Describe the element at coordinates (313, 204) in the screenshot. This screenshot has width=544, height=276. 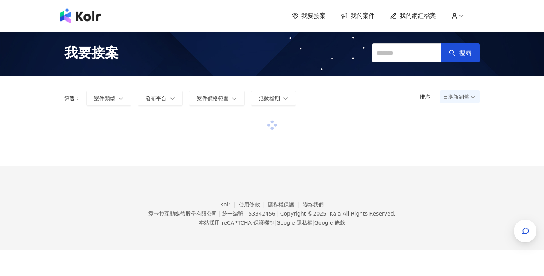
I see `a: 聯絡我們` at that location.